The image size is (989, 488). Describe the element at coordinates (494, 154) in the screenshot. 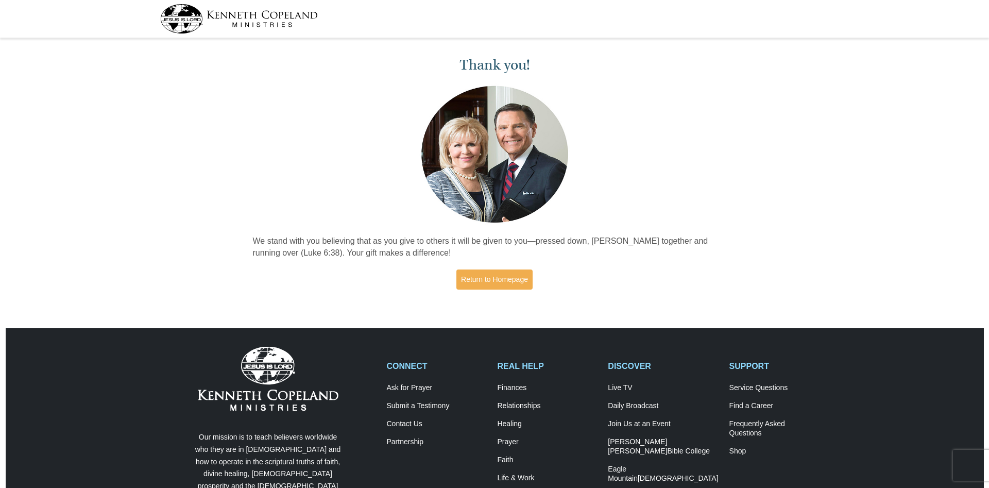

I see `img: Kenneth and Gloria` at that location.